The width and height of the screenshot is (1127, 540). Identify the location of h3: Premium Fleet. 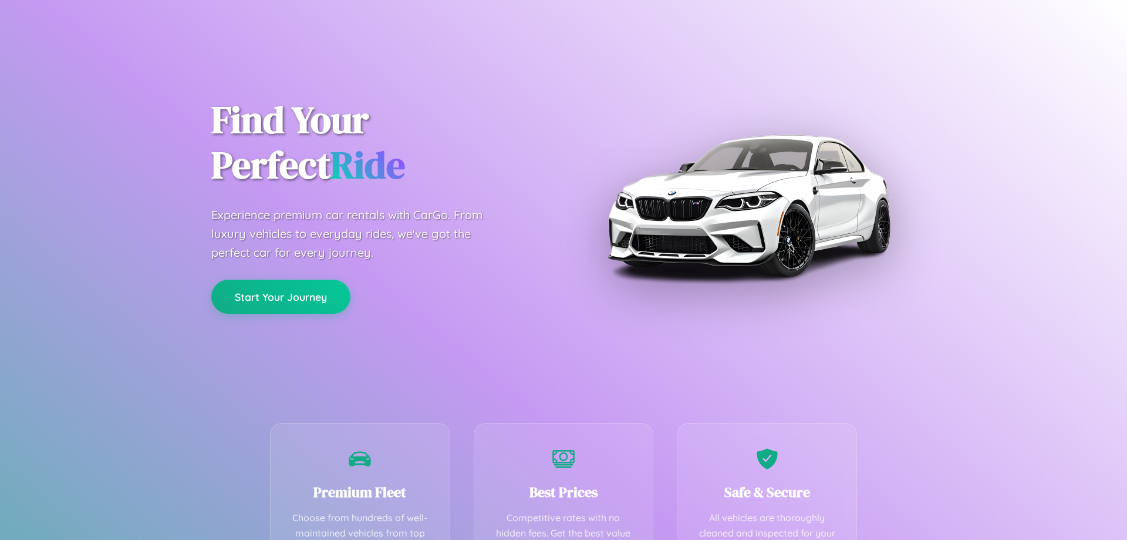
(360, 491).